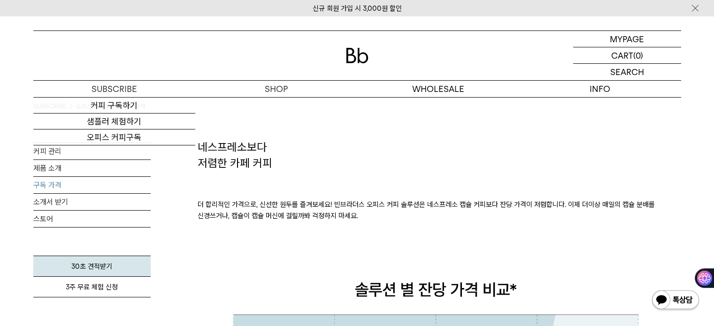 The width and height of the screenshot is (714, 326). Describe the element at coordinates (92, 287) in the screenshot. I see `a: 3주 무료 체험 신청` at that location.